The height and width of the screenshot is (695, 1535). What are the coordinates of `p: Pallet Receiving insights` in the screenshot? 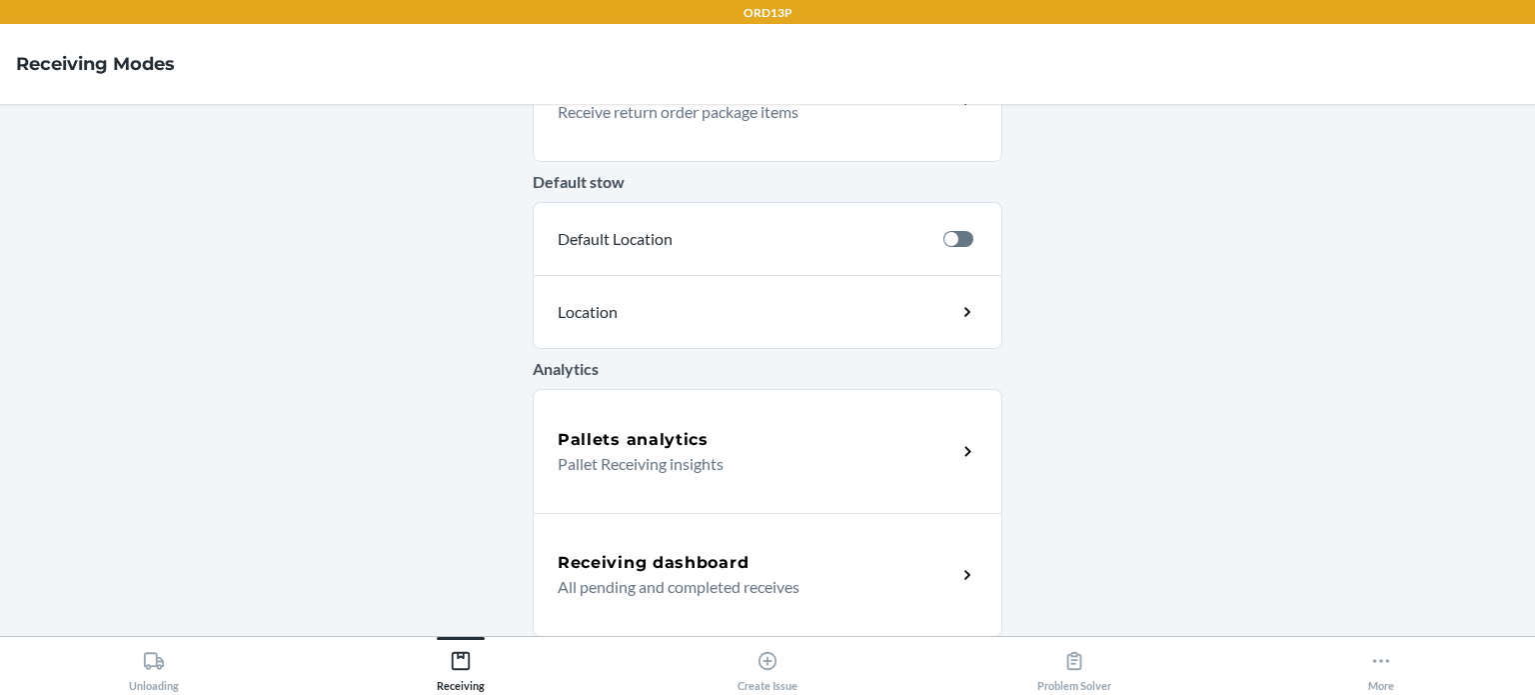 It's located at (749, 464).